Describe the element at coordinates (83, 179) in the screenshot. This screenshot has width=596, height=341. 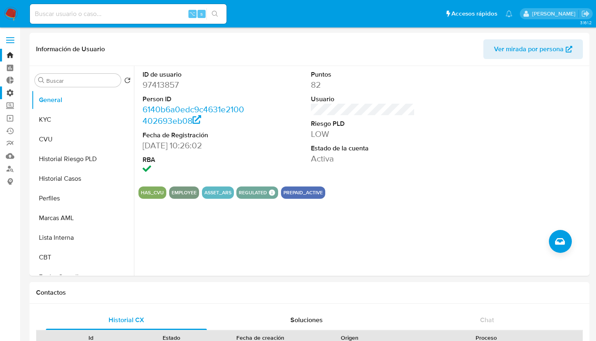
I see `button: Historial Casos` at that location.